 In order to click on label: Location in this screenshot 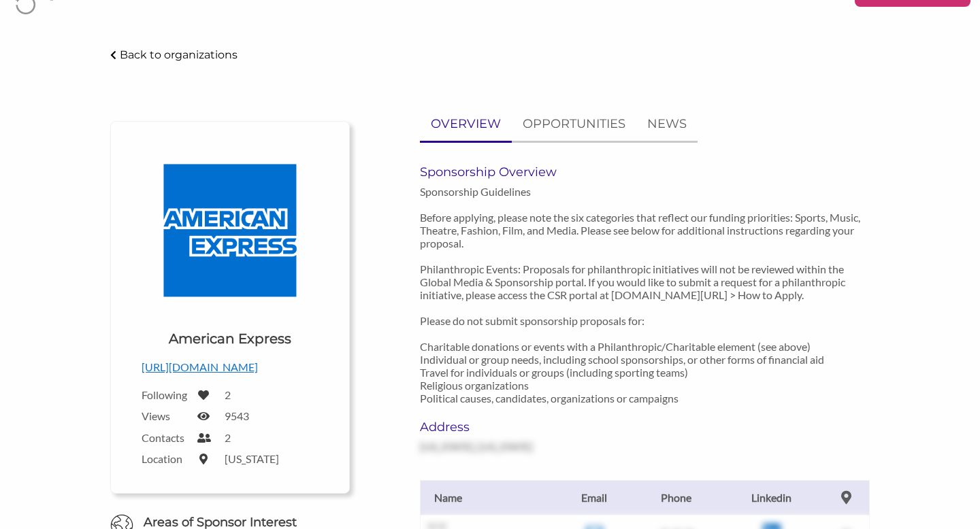, I will do `click(165, 459)`.